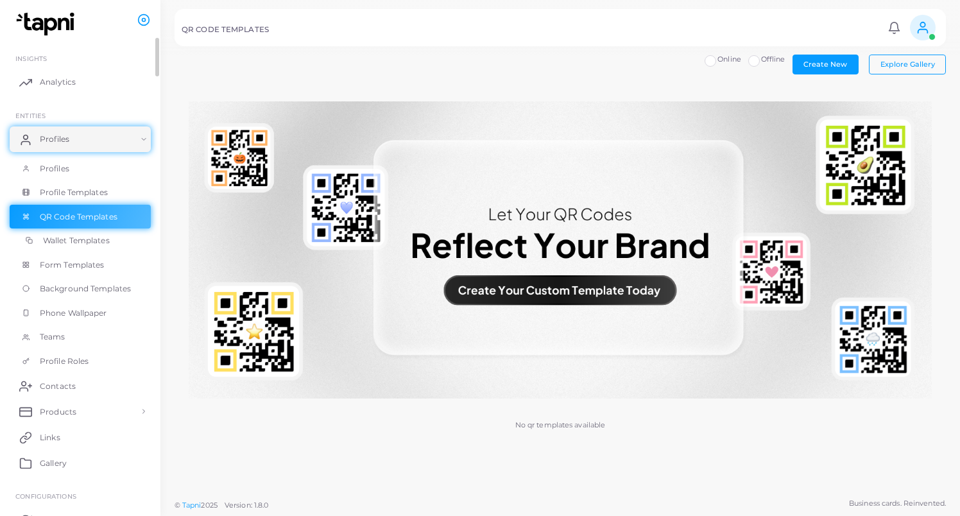 The height and width of the screenshot is (516, 960). I want to click on span: Form Templates, so click(72, 265).